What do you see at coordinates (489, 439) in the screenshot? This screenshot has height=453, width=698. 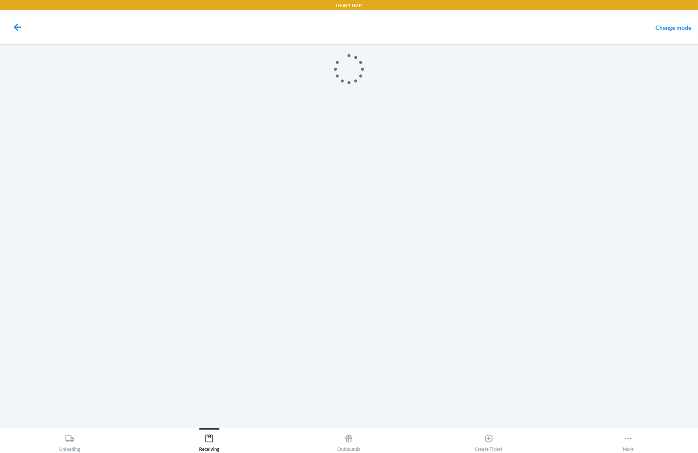 I see `button: Create Ticket` at bounding box center [489, 439].